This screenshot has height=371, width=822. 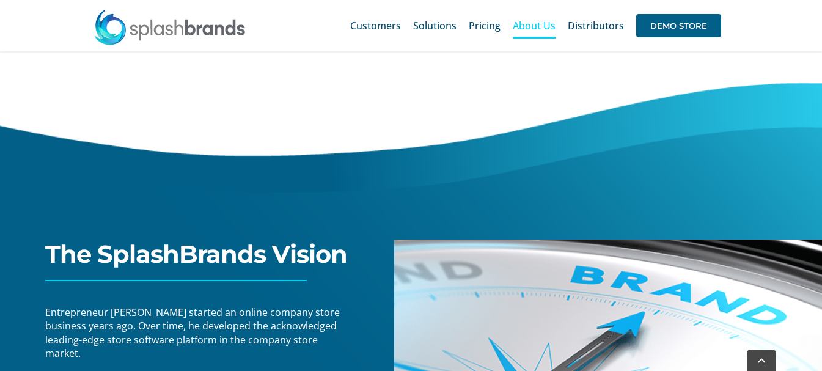 What do you see at coordinates (534, 26) in the screenshot?
I see `span: About Us` at bounding box center [534, 26].